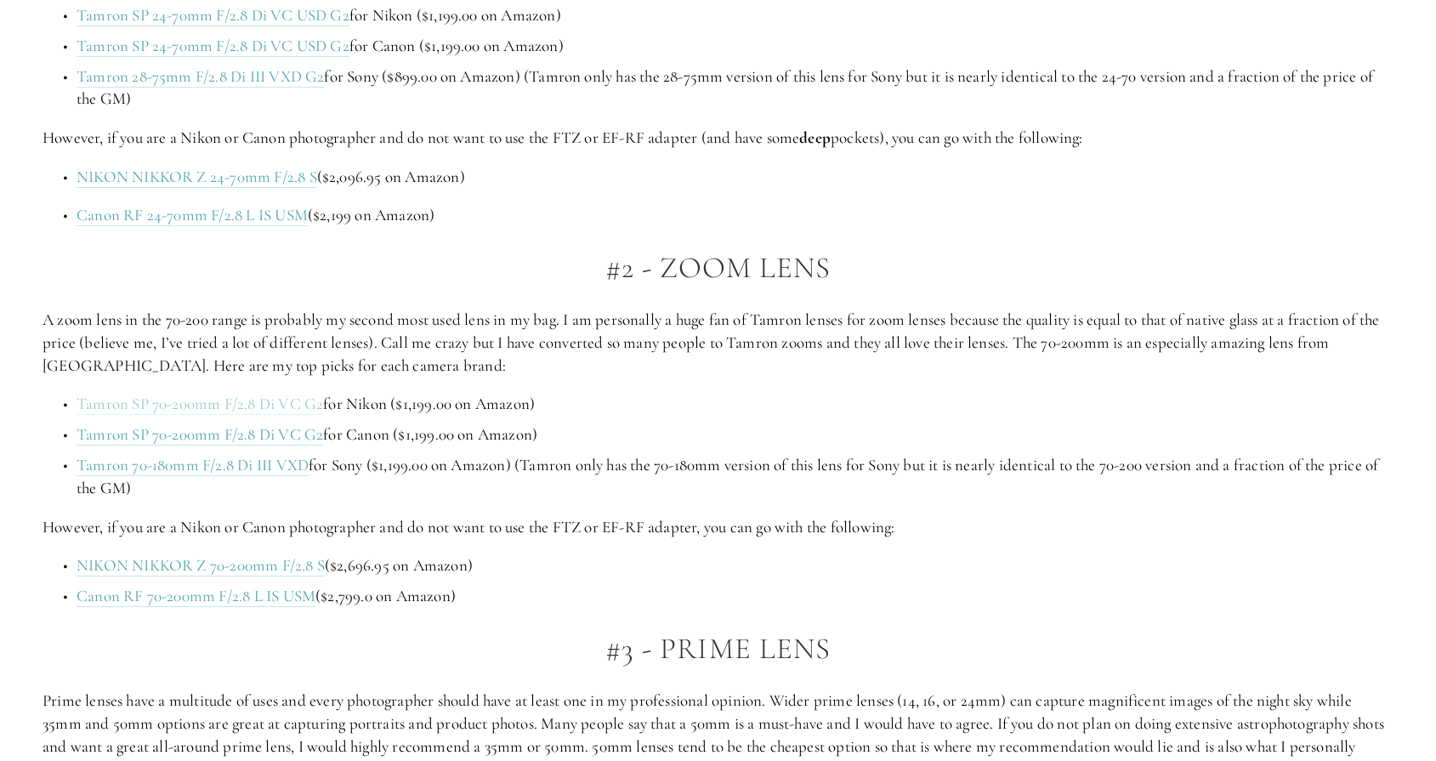  What do you see at coordinates (734, 565) in the screenshot?
I see `p: ($2,696.95 on Amazon)` at bounding box center [734, 565].